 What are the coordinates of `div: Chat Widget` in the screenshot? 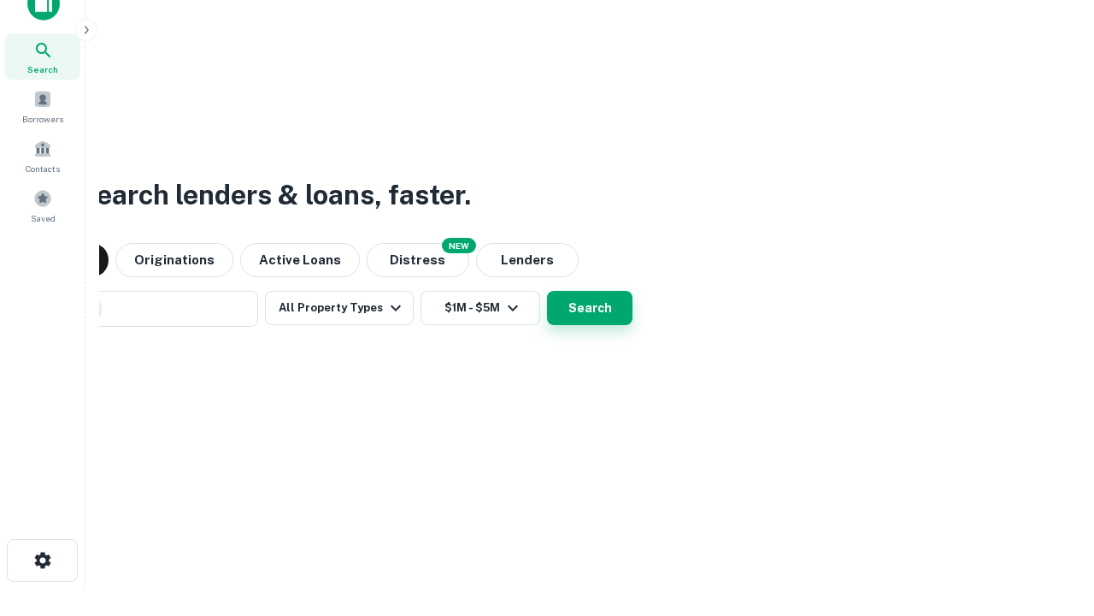 It's located at (1052, 520).